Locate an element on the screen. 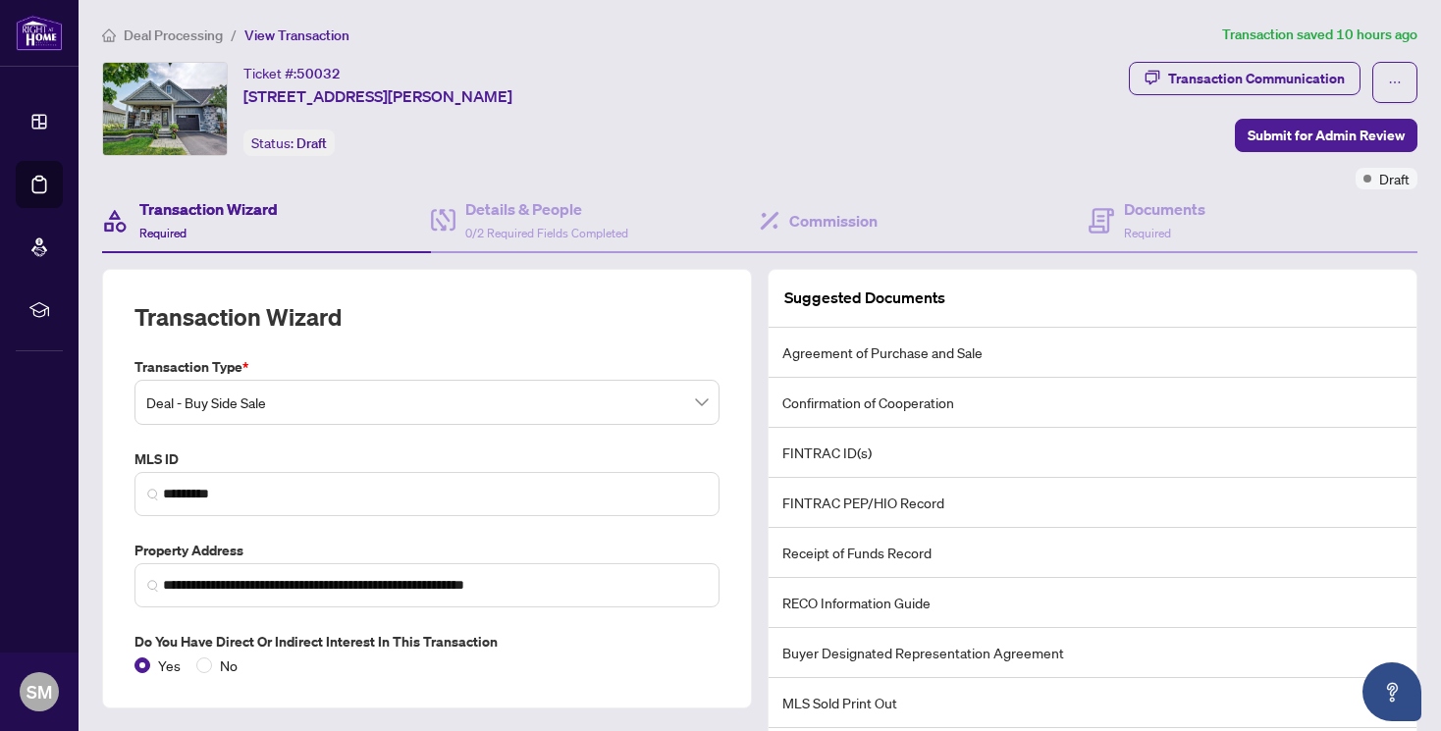 The height and width of the screenshot is (731, 1441). button: Submit for Admin Review is located at coordinates (1326, 135).